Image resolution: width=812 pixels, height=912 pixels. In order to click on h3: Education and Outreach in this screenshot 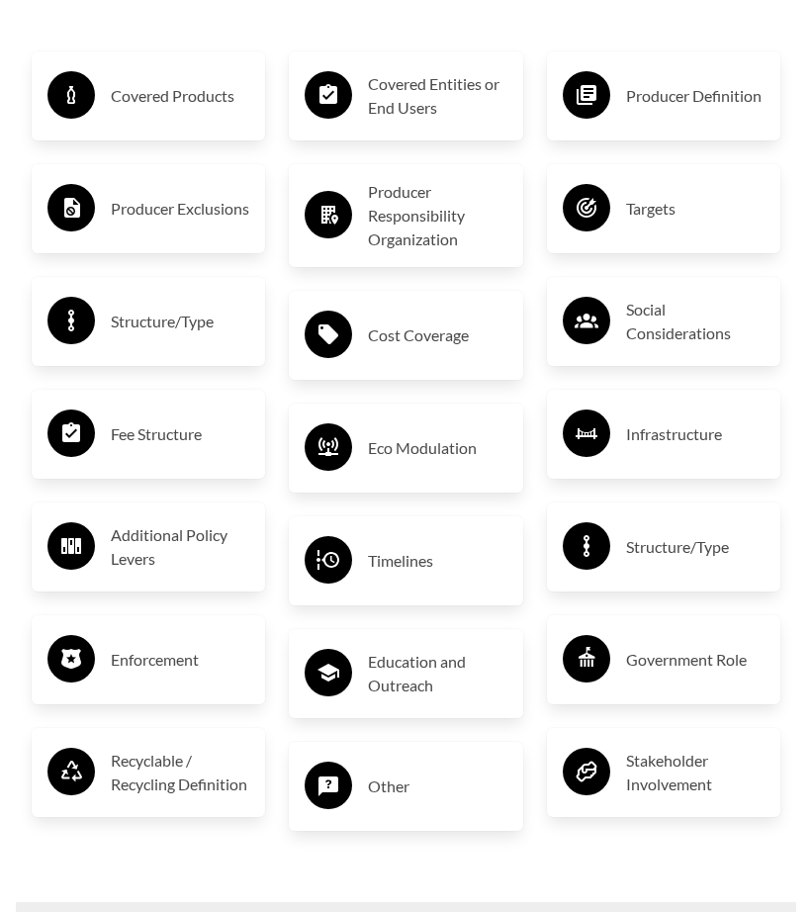, I will do `click(437, 674)`.